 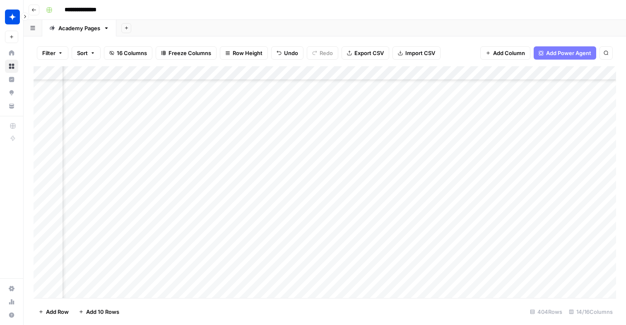 What do you see at coordinates (12, 17) in the screenshot?
I see `img: Wiz Logo` at bounding box center [12, 17].